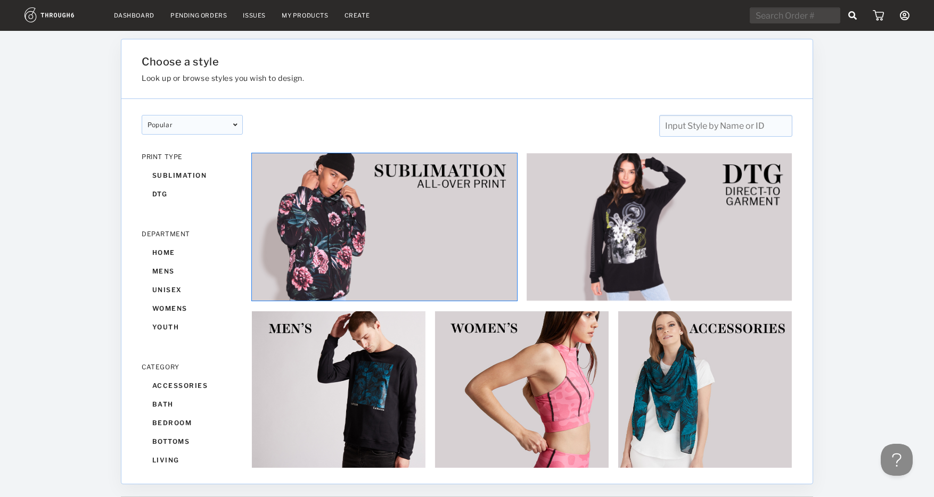 The width and height of the screenshot is (934, 497). I want to click on div: dtg, so click(192, 194).